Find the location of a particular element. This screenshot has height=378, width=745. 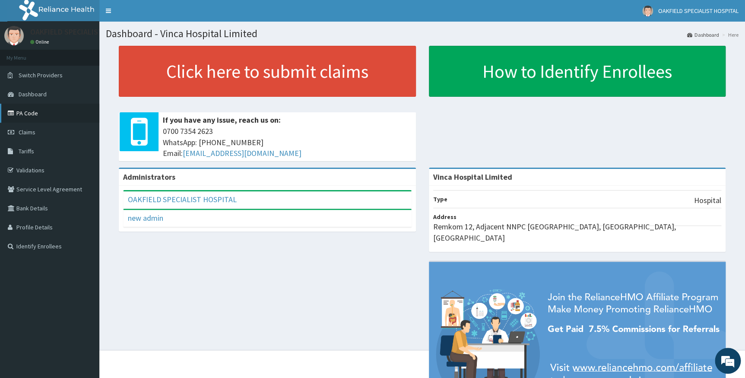

p: OAKFIELD SPECIALIST HOSPITAL is located at coordinates (84, 32).